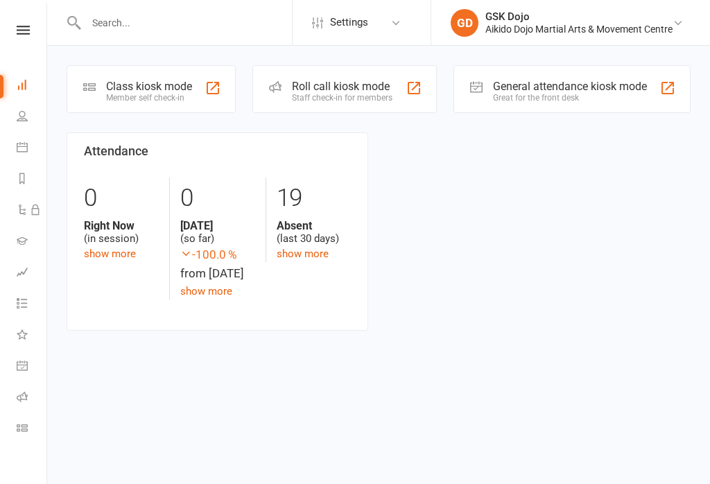 This screenshot has height=484, width=710. What do you see at coordinates (313, 198) in the screenshot?
I see `div: 19` at bounding box center [313, 198].